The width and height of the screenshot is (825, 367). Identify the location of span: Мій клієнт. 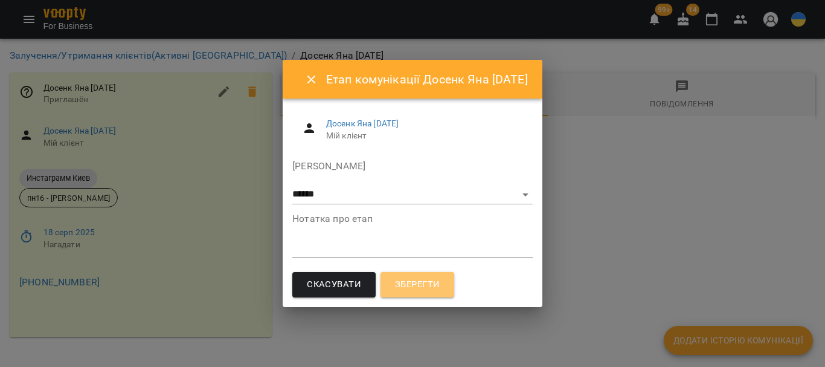
(425, 136).